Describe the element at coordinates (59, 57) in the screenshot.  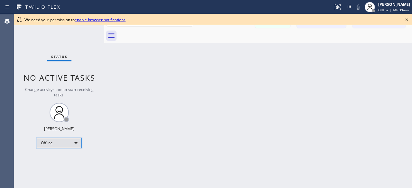
I see `span: Status` at that location.